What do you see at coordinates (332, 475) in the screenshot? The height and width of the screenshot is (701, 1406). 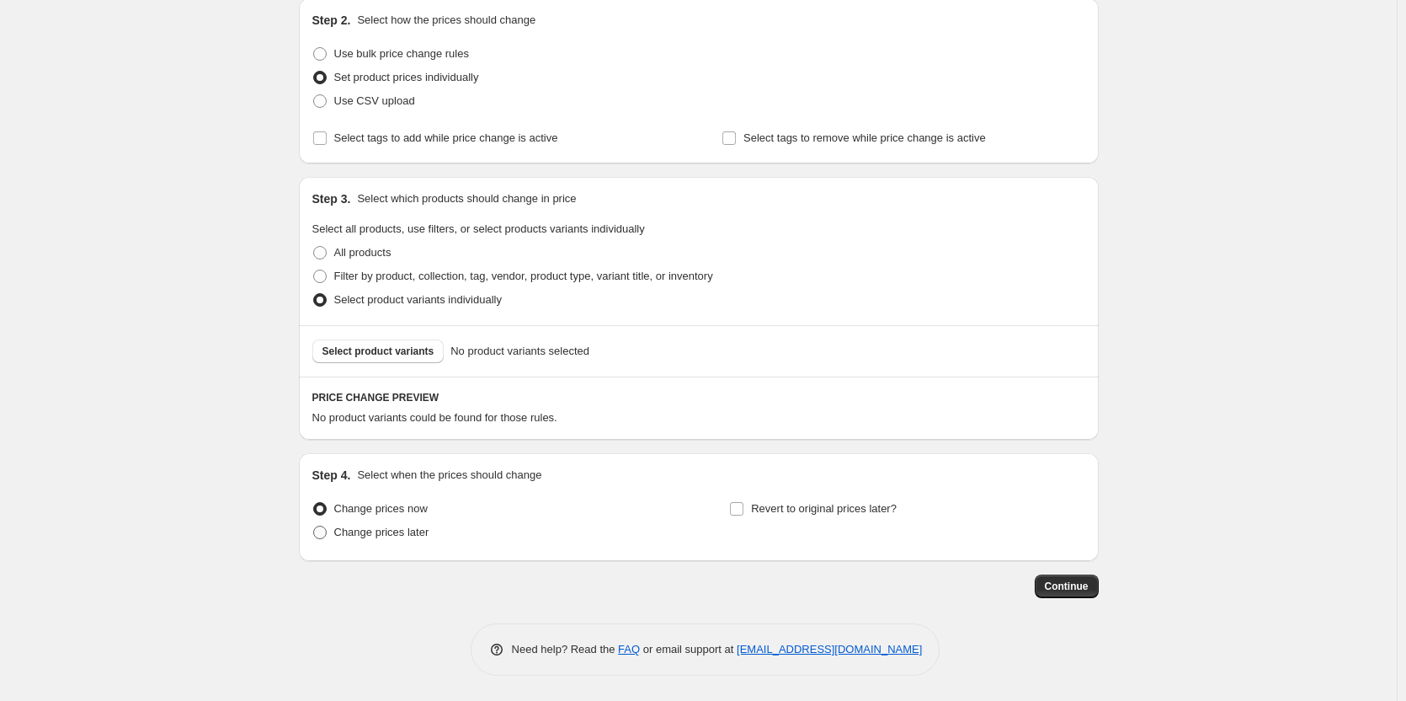 I see `h2: Step 4.` at bounding box center [332, 475].